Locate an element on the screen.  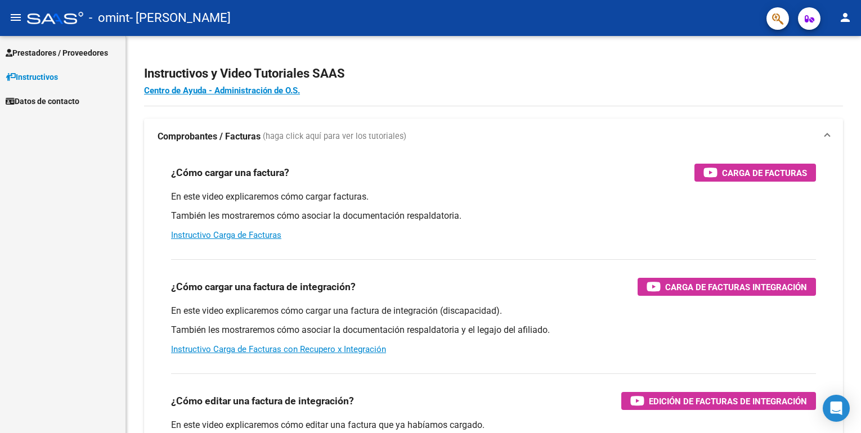
a: Centro de Ayuda - Administración de O.S. is located at coordinates (222, 91).